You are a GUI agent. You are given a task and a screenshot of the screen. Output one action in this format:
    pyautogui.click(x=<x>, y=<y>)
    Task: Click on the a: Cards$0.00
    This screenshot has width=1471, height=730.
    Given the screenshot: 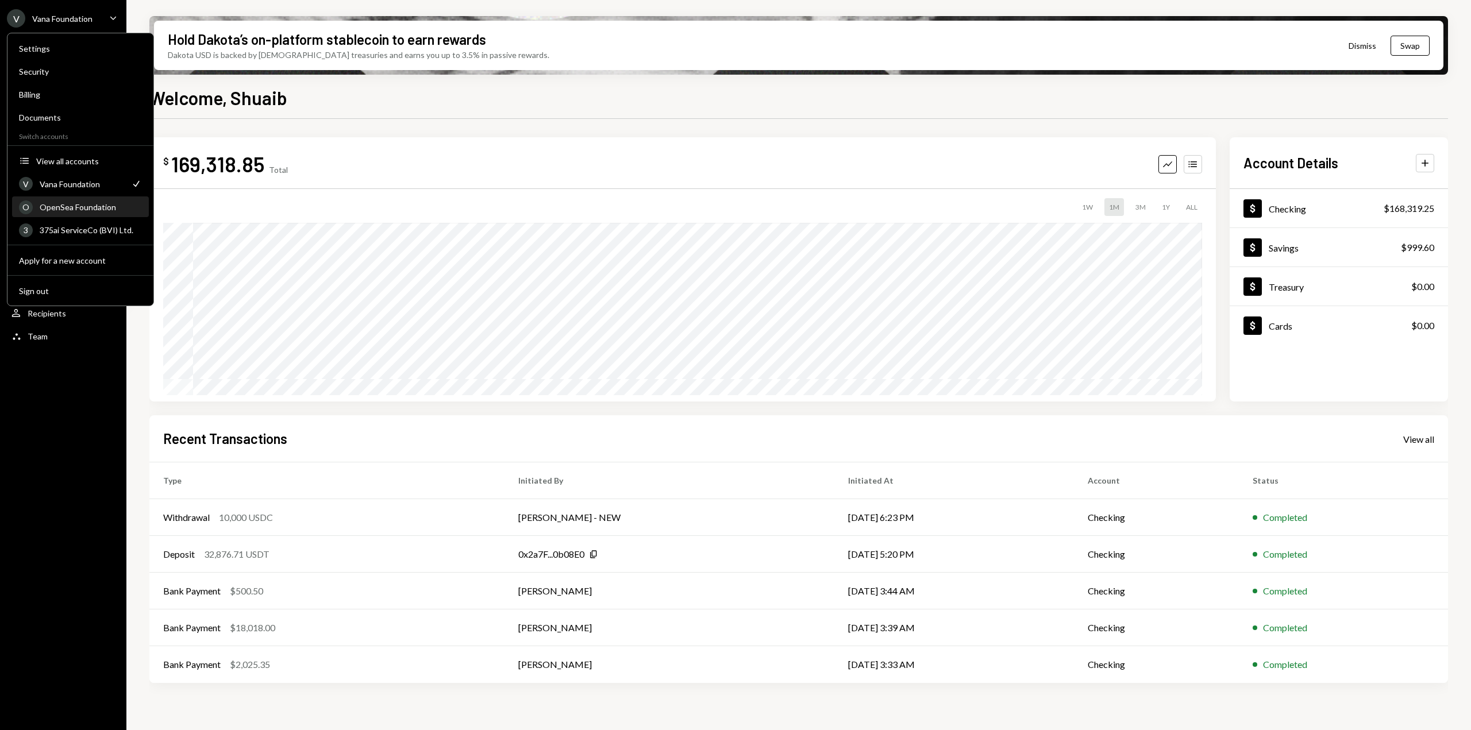 What is the action you would take?
    pyautogui.click(x=1339, y=325)
    